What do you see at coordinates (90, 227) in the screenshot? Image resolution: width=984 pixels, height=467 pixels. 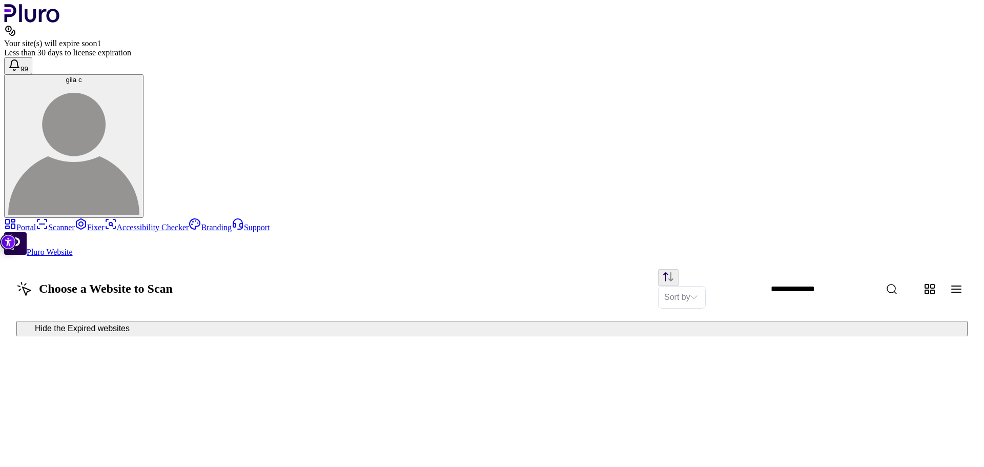 I see `a: Fixer` at bounding box center [90, 227].